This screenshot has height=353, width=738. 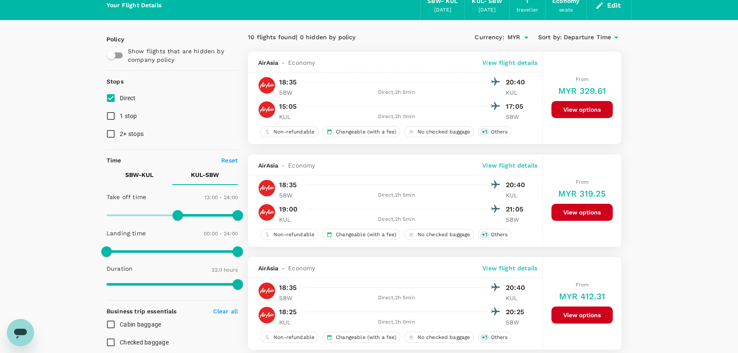 I want to click on p: Clear all, so click(x=225, y=311).